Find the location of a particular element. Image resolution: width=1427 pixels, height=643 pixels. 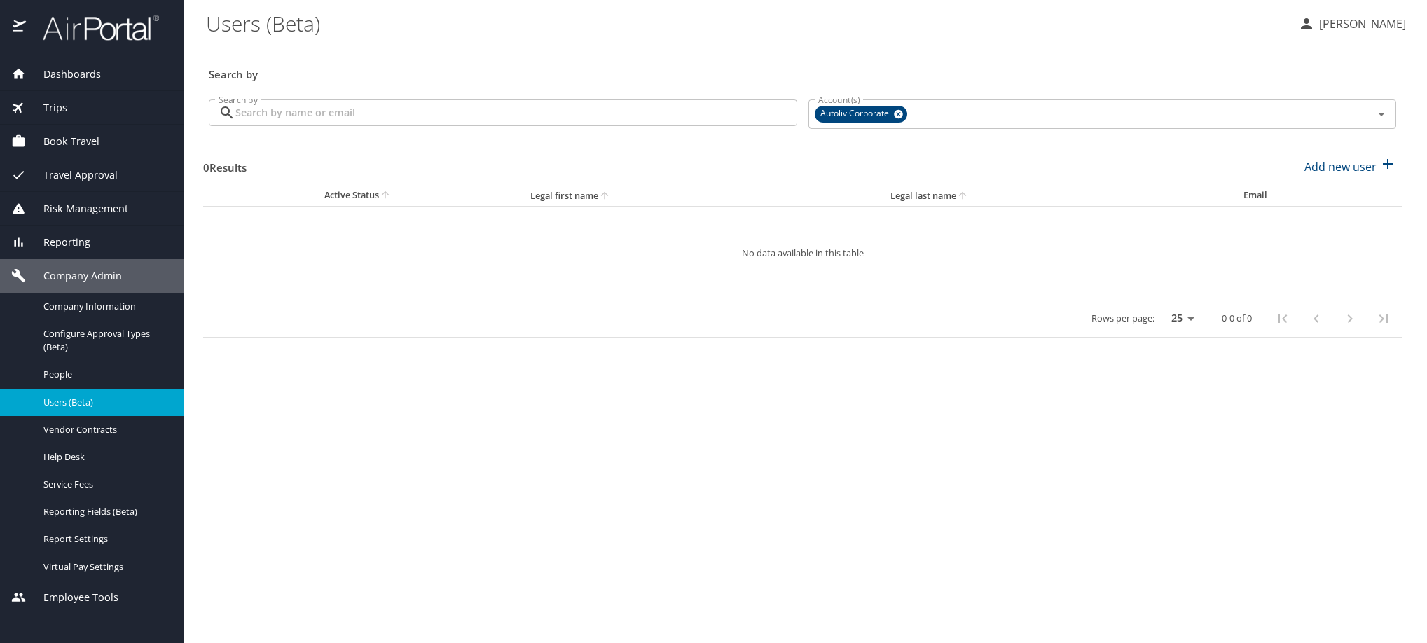

span: Autoliv Corporate is located at coordinates (856, 113).